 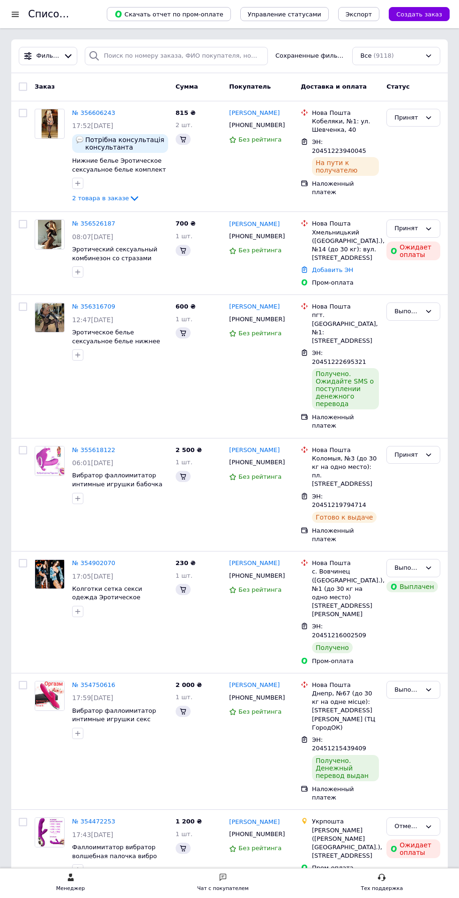 I want to click on span: 2 500 ₴, so click(x=189, y=450).